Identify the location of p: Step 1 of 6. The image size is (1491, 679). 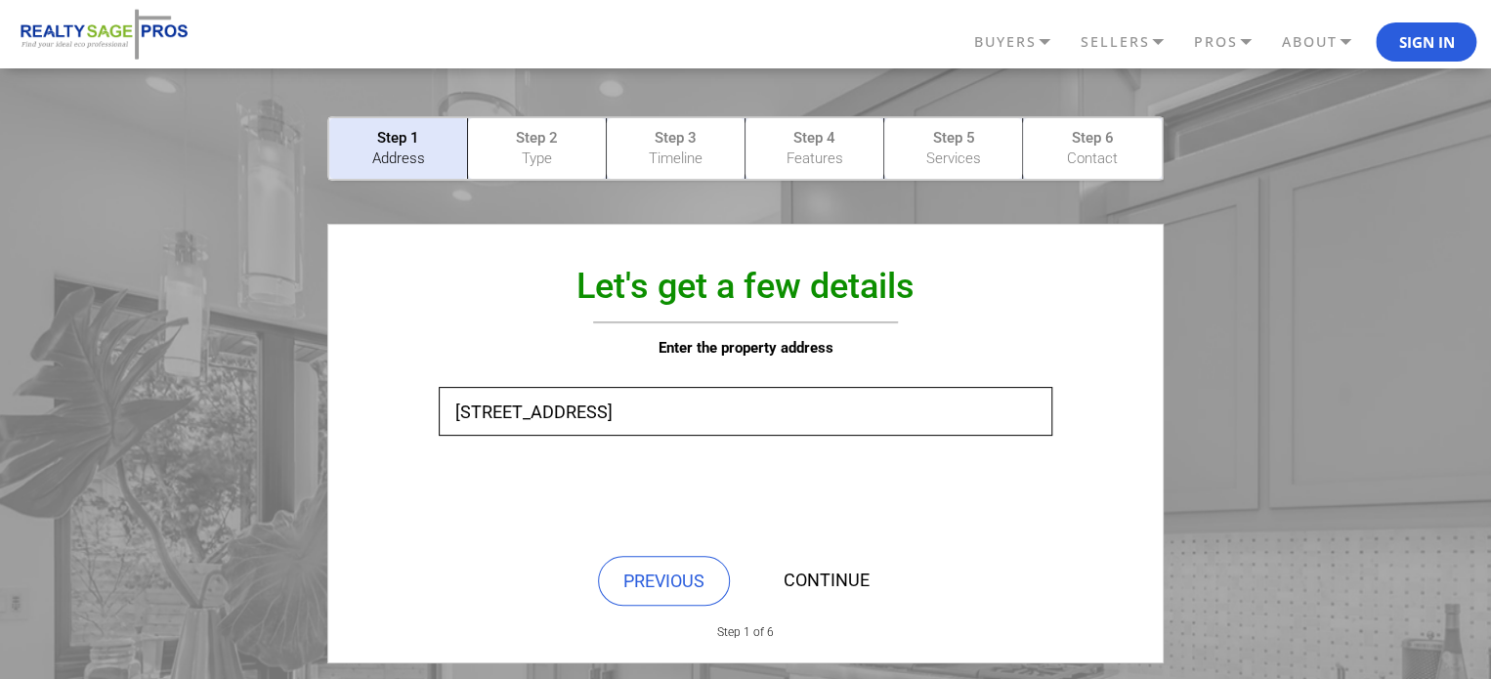
(745, 627).